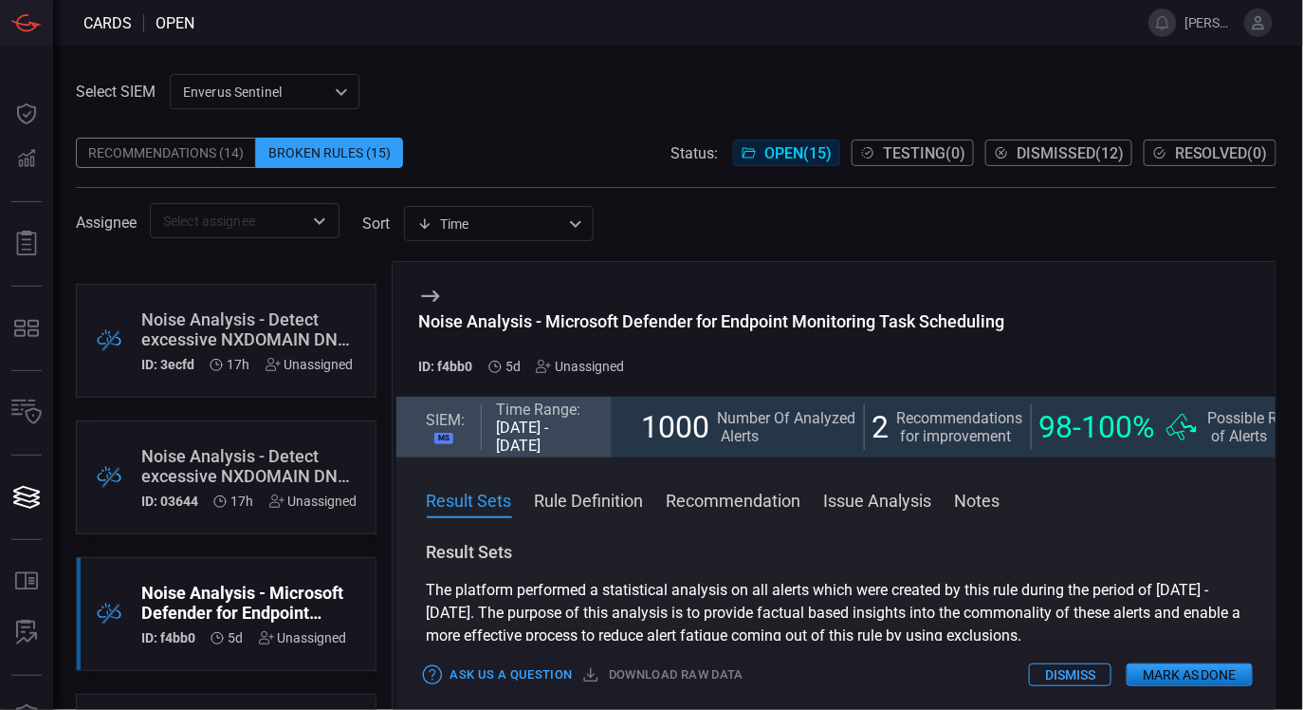  I want to click on button: Result Sets, so click(470, 499).